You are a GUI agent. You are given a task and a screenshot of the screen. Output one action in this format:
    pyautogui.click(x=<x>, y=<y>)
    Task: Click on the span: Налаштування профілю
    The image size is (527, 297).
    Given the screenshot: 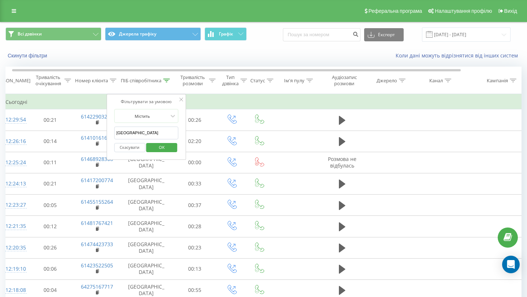 What is the action you would take?
    pyautogui.click(x=463, y=11)
    